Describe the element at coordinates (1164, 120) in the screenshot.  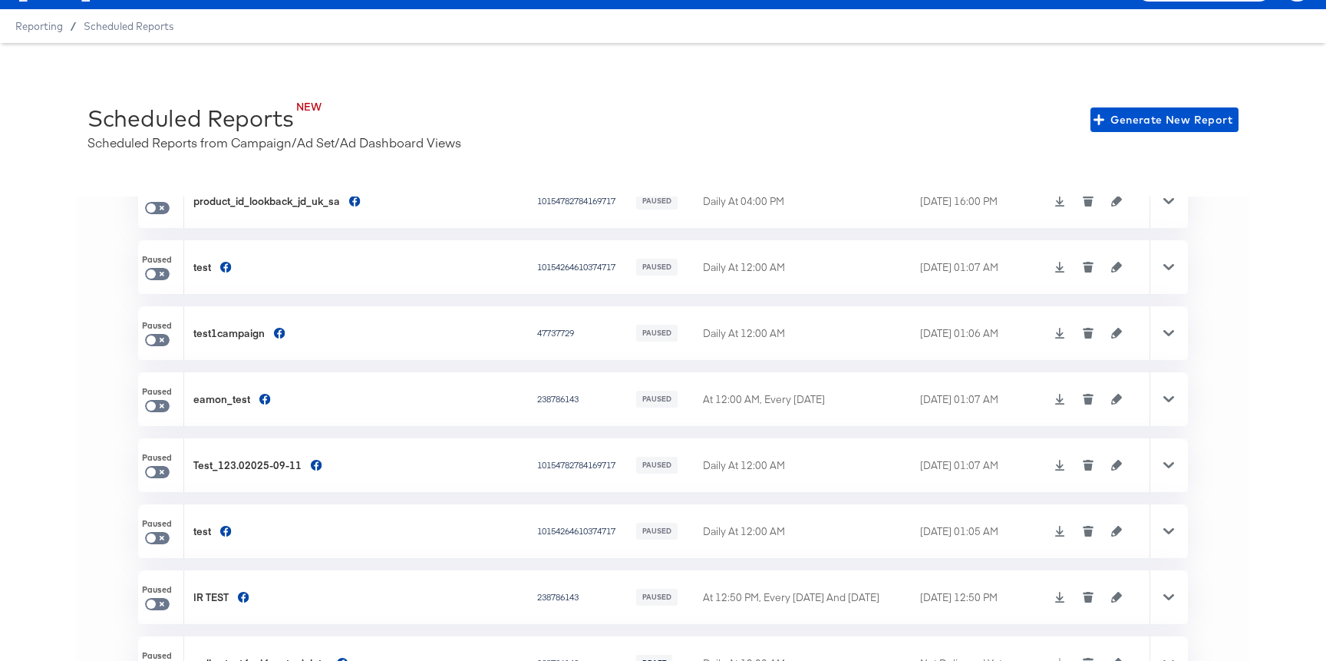
I see `button: Generate New Report` at that location.